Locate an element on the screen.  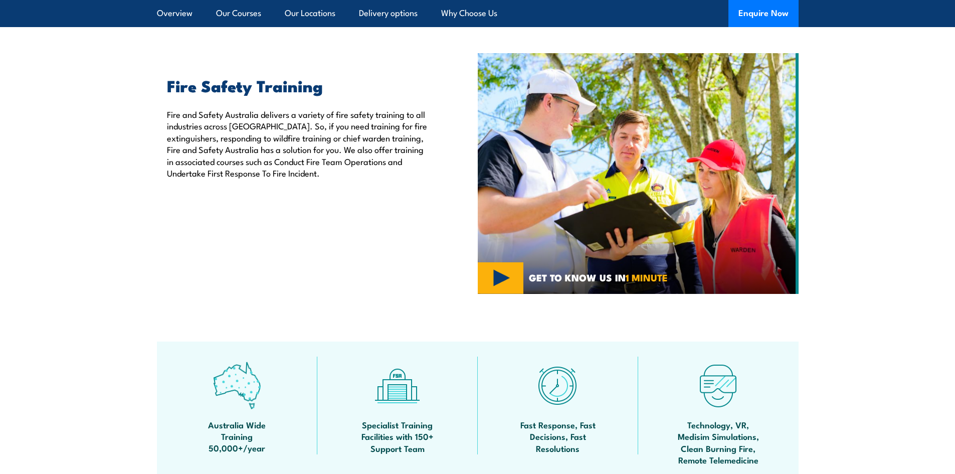
img: auswide-icon is located at coordinates (237, 385).